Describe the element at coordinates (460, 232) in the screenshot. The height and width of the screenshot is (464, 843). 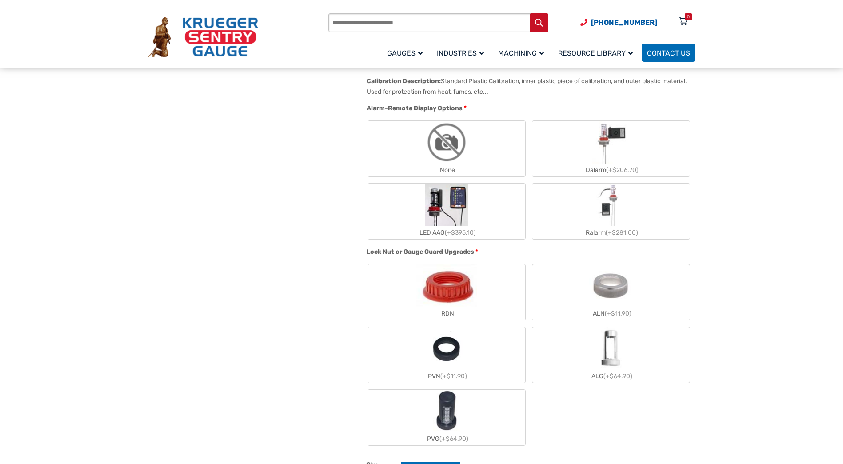
I see `span: (+$395.10)` at that location.